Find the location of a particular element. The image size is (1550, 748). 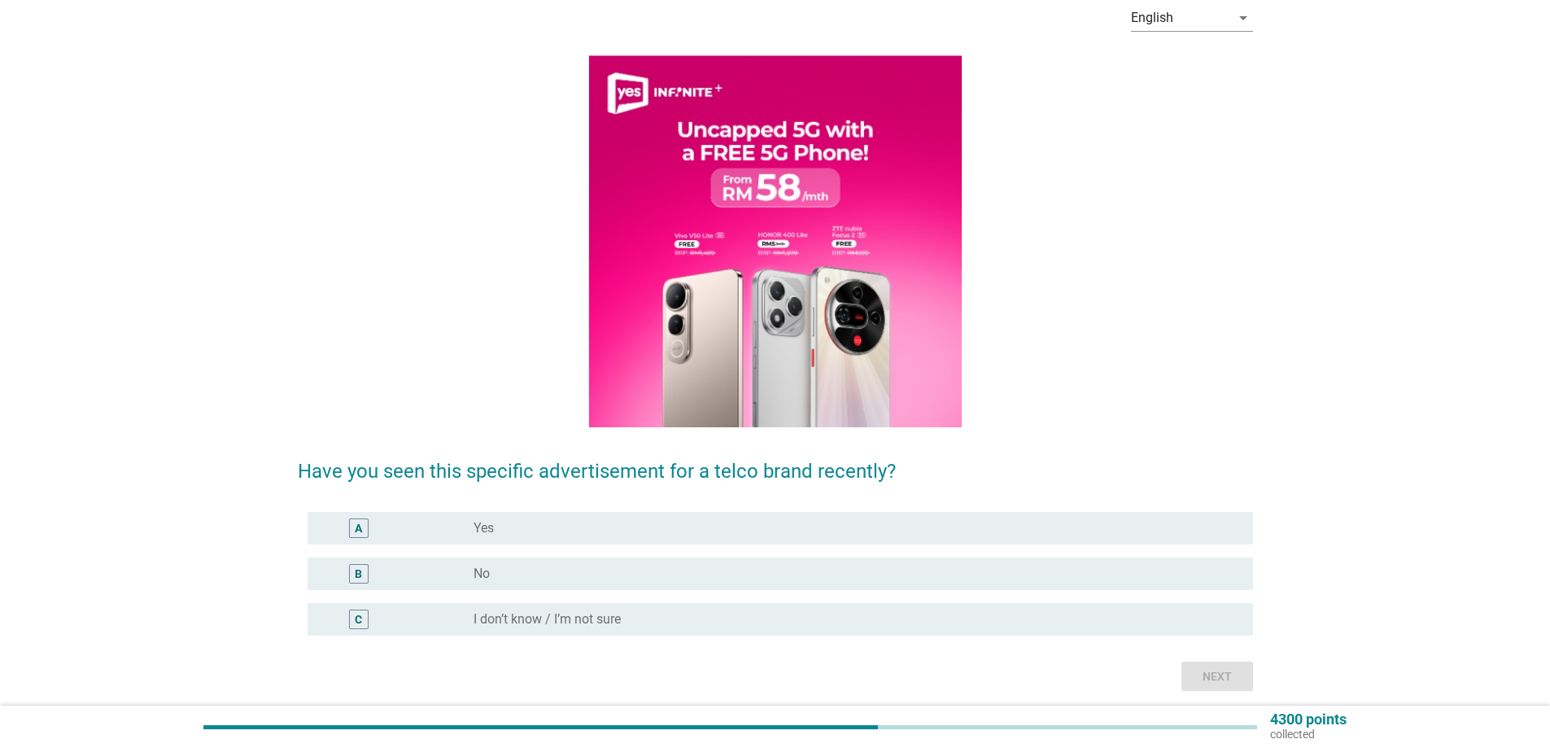

div: English is located at coordinates (1152, 18).